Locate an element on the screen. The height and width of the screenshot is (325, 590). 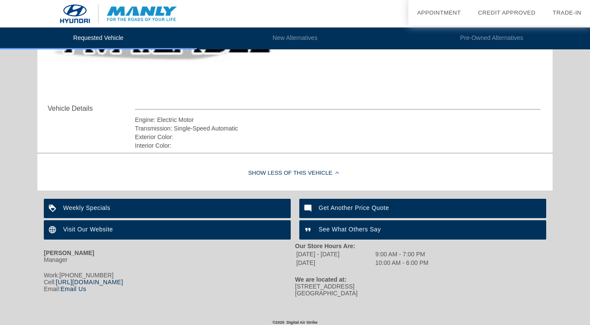
div: Show Less of this Vehicle is located at coordinates (295, 174).